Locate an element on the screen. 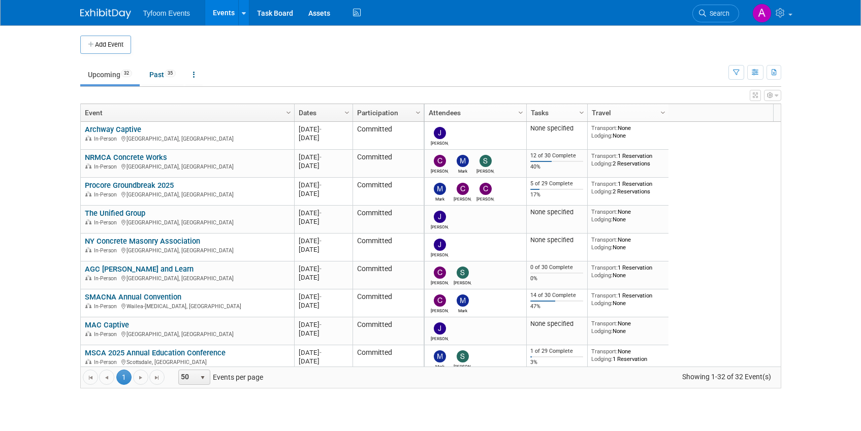 The image size is (861, 431). div: 14 of 30 Complete is located at coordinates (557, 296).